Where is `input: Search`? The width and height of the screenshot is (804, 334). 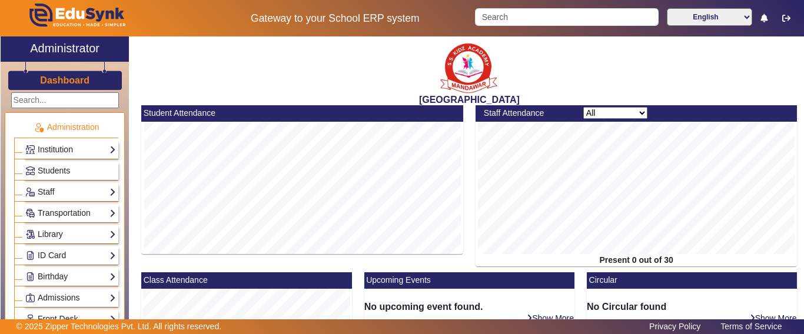
input: Search is located at coordinates (566, 17).